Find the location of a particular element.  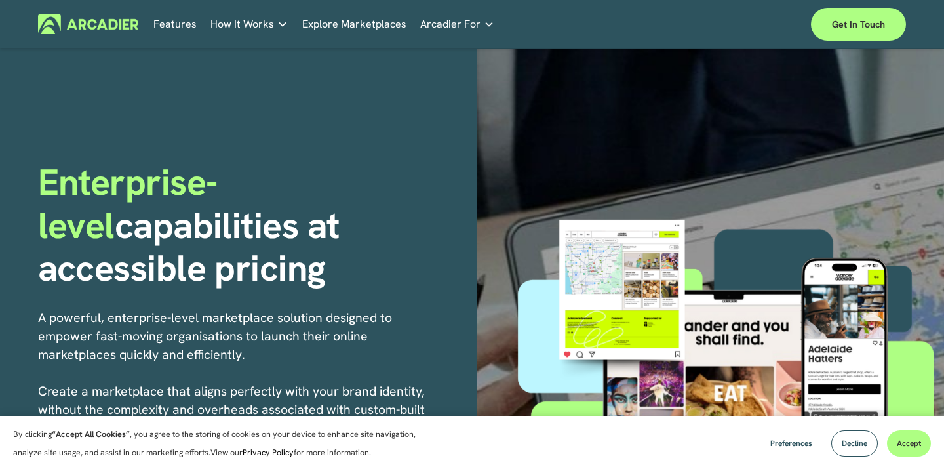

a: Features is located at coordinates (175, 24).